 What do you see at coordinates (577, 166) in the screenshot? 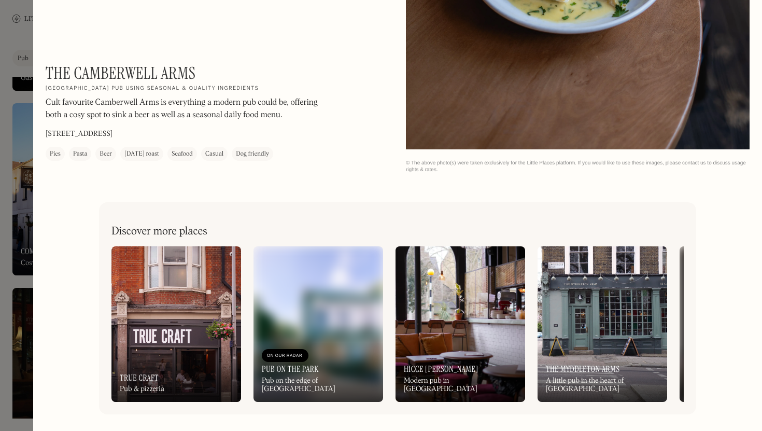
I see `div: © The above photo(s) were taken exclusively for the Little Places platform. If you would like to ...` at bounding box center [577, 166].